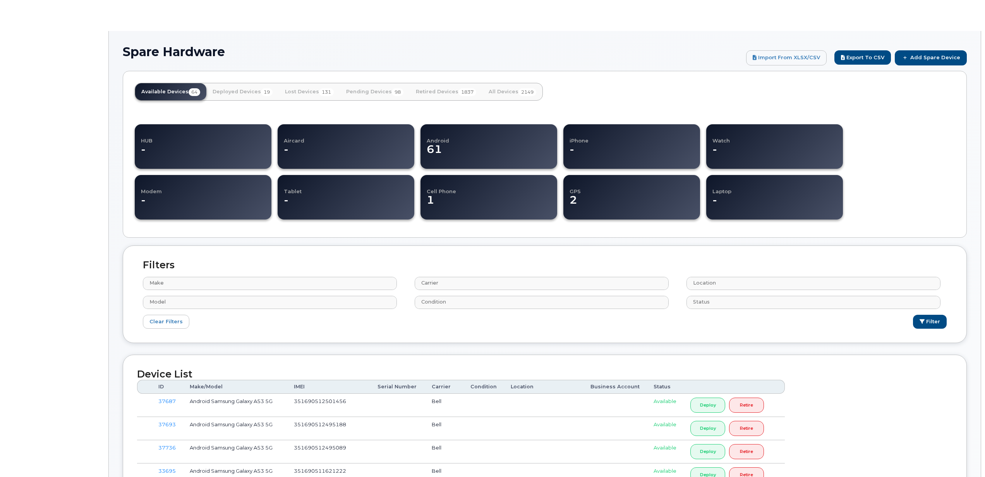  What do you see at coordinates (774, 137) in the screenshot?
I see `h4: Watch` at bounding box center [774, 137].